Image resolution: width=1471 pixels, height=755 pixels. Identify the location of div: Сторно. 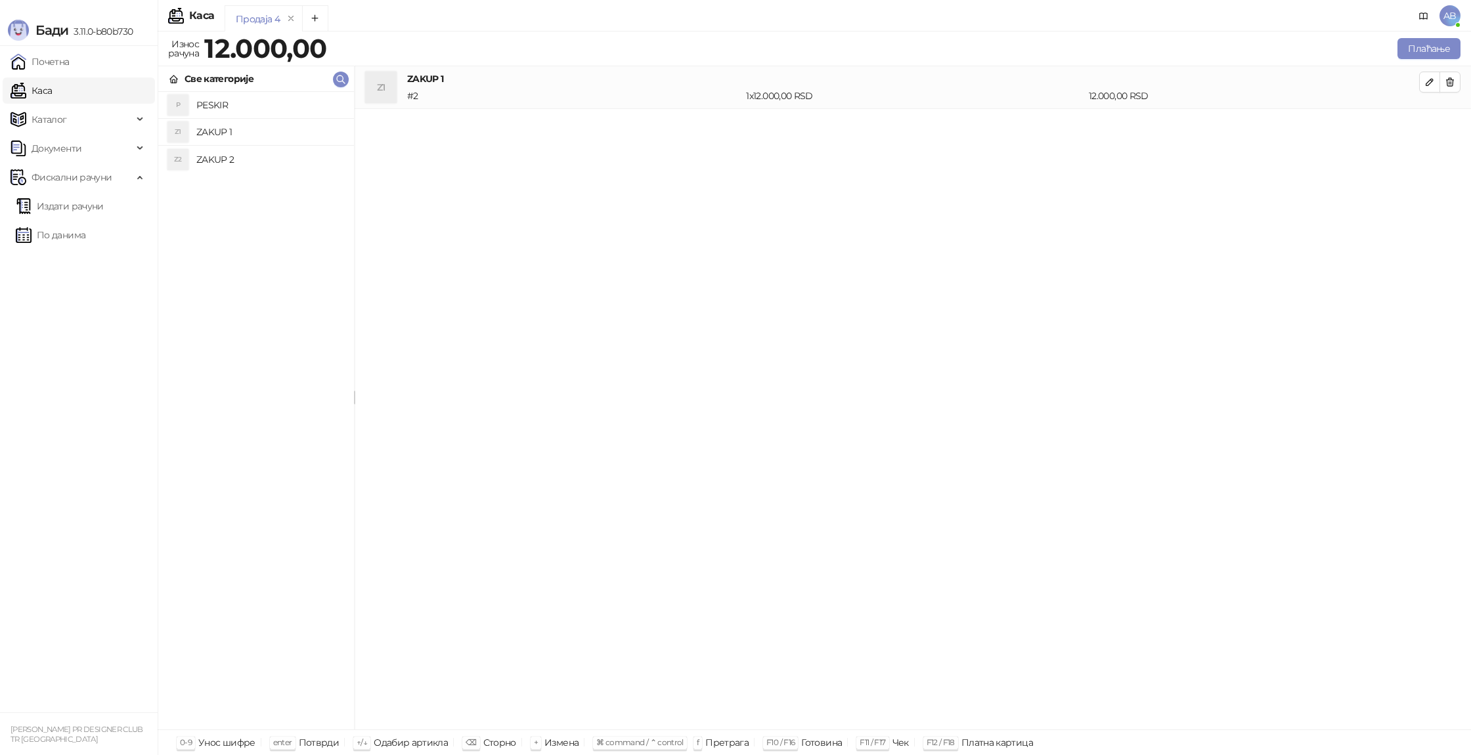
(500, 742).